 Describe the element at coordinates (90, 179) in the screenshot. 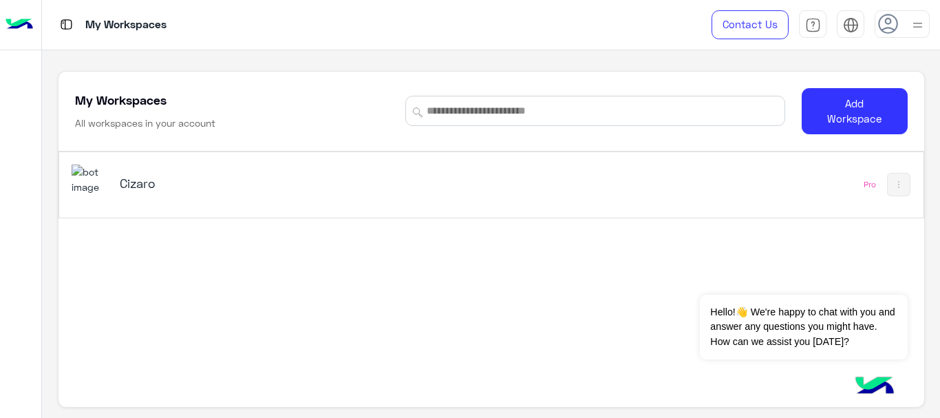

I see `img: 919860931428189` at that location.